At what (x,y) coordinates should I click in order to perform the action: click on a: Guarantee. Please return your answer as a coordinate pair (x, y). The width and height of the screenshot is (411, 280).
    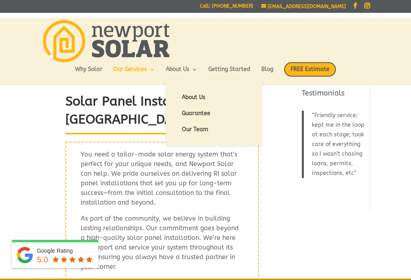
    Looking at the image, I should click on (214, 113).